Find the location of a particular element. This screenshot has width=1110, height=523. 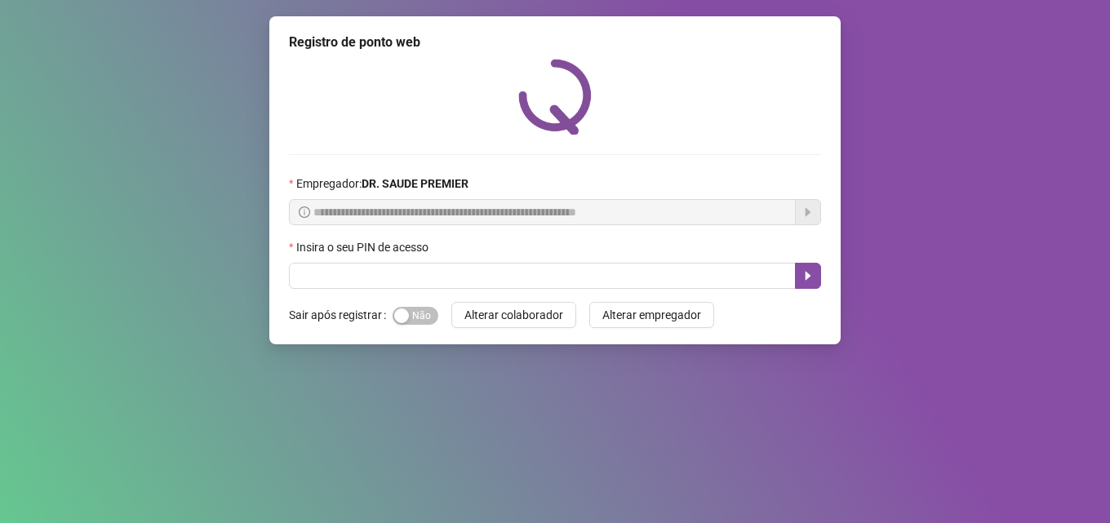

strong: DR. SAUDE PREMIER is located at coordinates (414, 184).